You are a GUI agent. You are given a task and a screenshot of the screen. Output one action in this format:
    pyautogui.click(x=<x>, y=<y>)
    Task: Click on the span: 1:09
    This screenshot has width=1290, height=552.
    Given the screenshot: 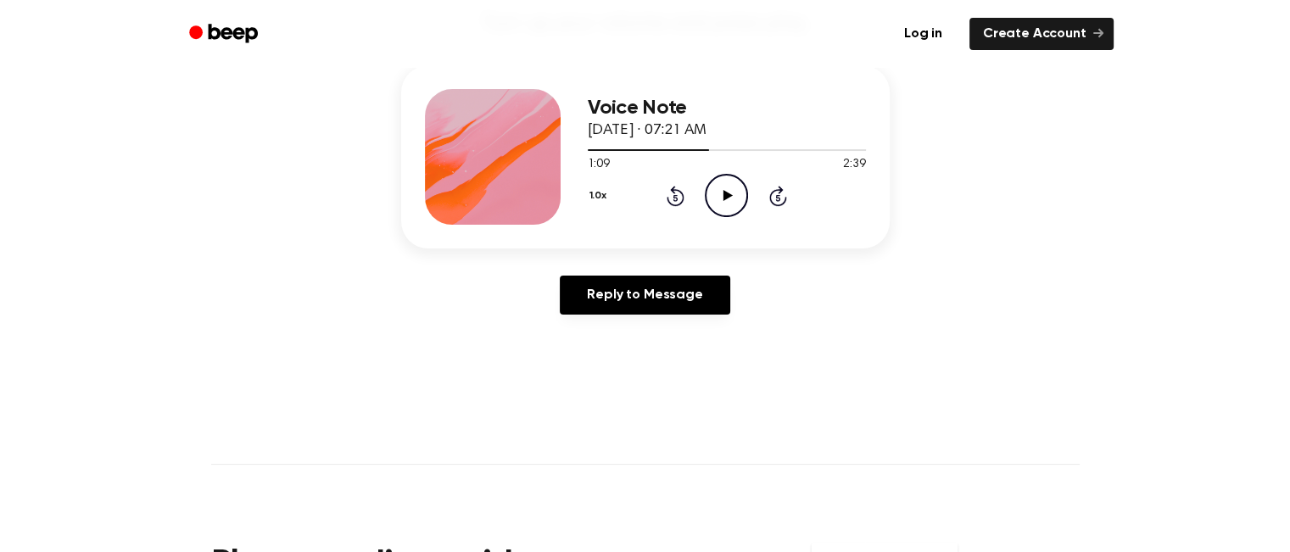 What is the action you would take?
    pyautogui.click(x=599, y=165)
    